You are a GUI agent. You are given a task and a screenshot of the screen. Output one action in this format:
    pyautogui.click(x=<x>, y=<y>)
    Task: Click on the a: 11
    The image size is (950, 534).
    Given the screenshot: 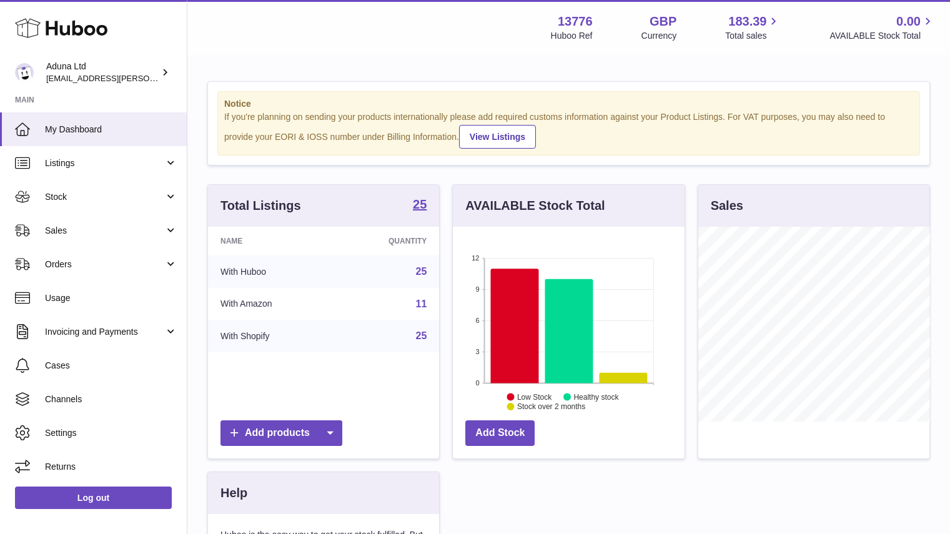 What is the action you would take?
    pyautogui.click(x=421, y=303)
    